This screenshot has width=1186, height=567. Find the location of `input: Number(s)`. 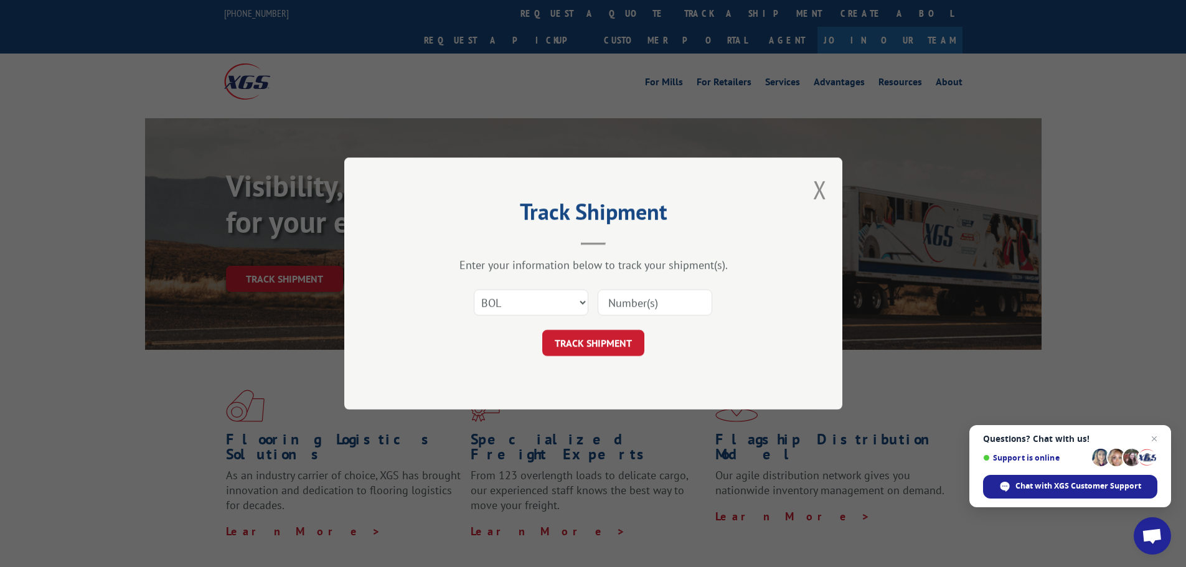

input: Number(s) is located at coordinates (655, 303).